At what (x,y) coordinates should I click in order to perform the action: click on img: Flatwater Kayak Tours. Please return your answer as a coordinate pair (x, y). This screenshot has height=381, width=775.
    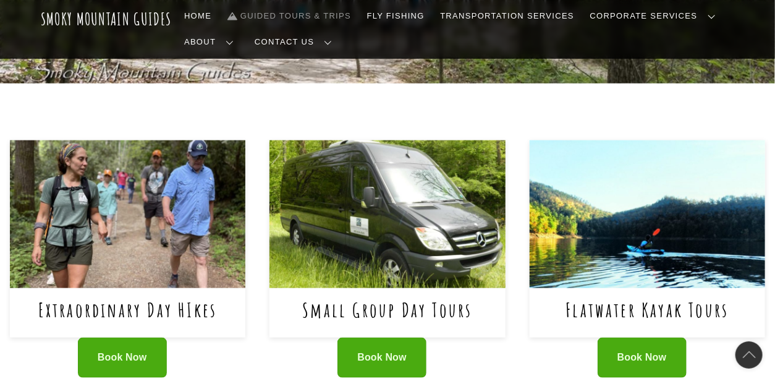
    Looking at the image, I should click on (647, 214).